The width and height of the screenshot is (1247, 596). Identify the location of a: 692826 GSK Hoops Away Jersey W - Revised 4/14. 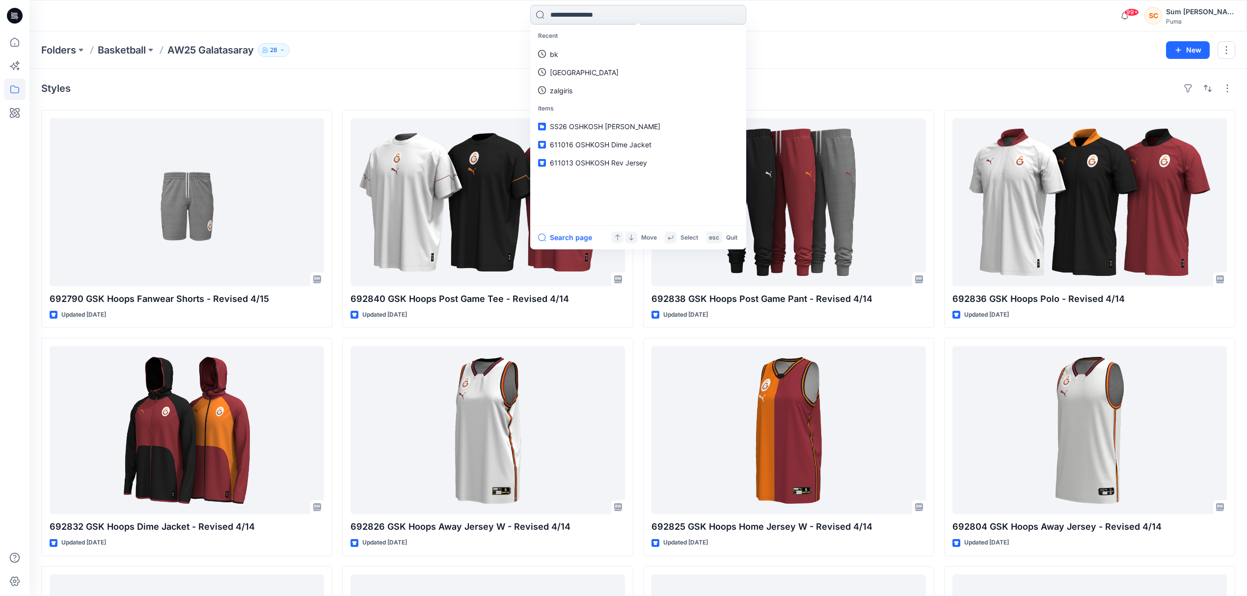
(488, 430).